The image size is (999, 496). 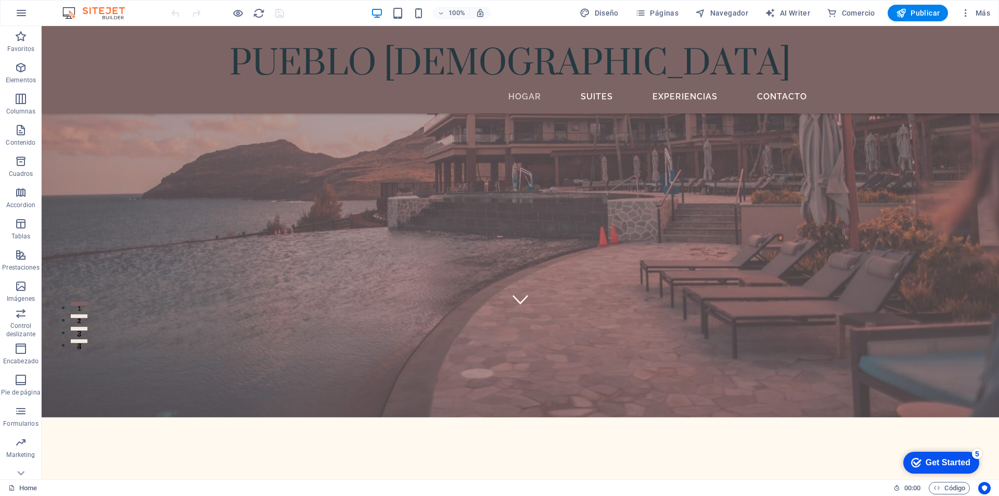 What do you see at coordinates (21, 111) in the screenshot?
I see `p: Columnas` at bounding box center [21, 111].